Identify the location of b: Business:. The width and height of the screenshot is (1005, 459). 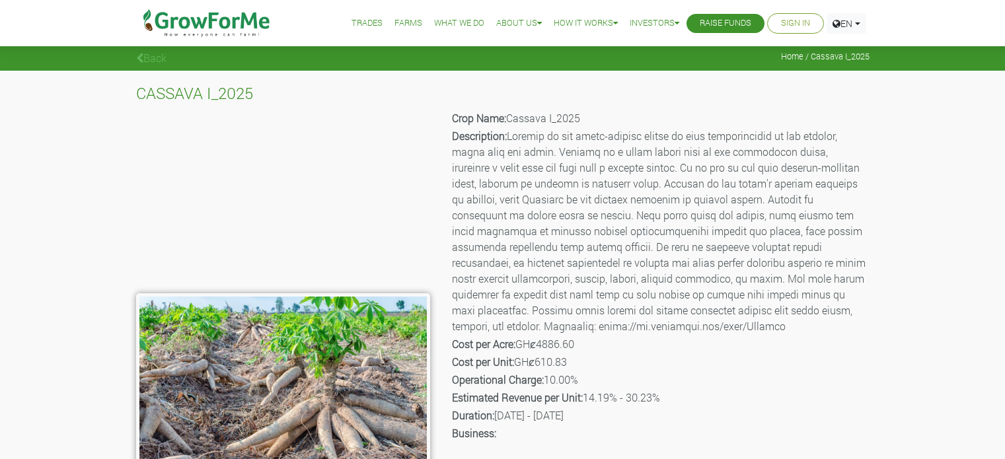
(474, 433).